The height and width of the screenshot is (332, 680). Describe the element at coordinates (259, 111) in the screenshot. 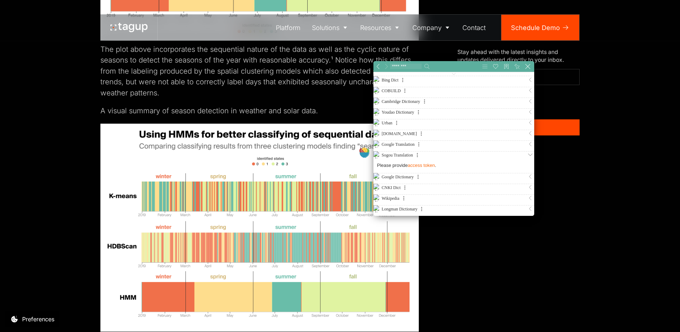

I see `p: A visual summary of season detection in weather and solar data.` at that location.